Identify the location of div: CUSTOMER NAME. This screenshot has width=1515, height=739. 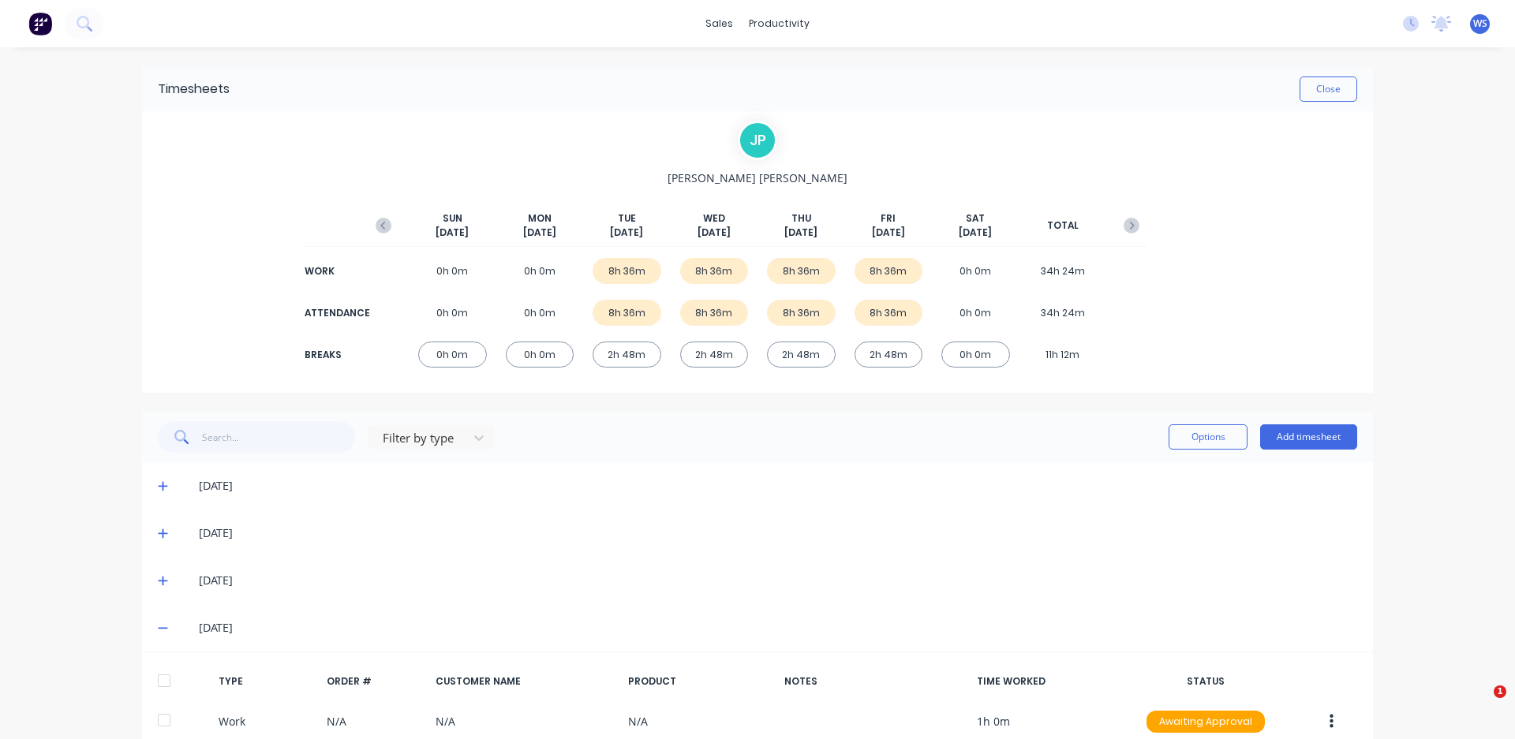
(525, 682).